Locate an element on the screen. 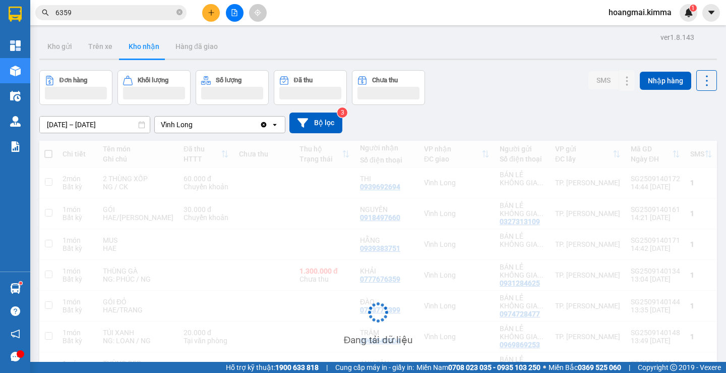  div: Đơn hàng is located at coordinates (73, 80).